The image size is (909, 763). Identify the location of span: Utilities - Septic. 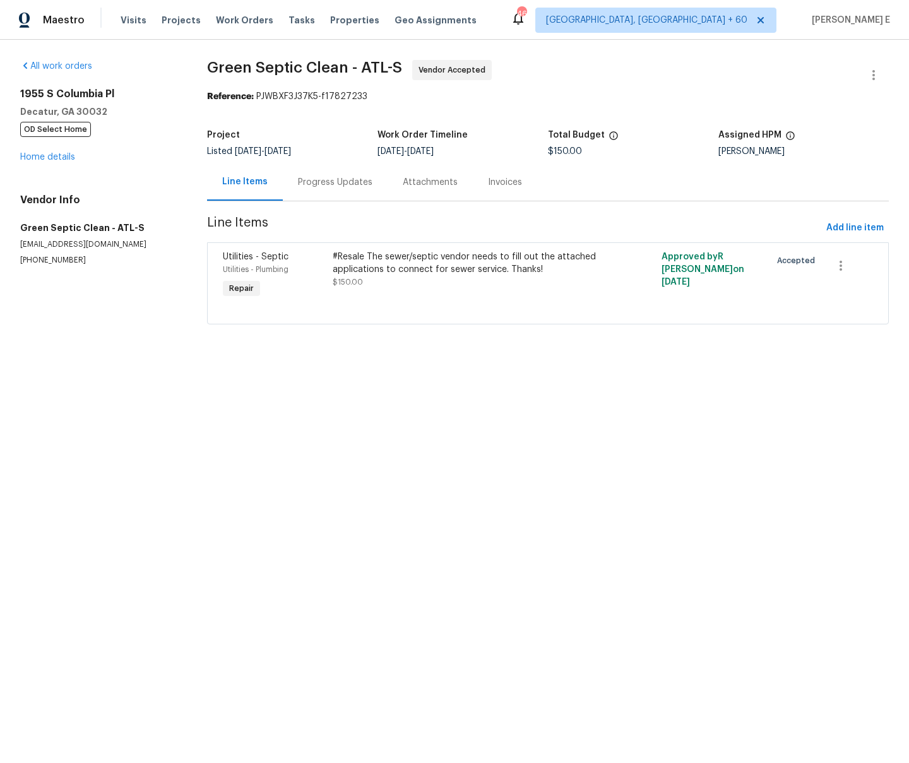
(256, 257).